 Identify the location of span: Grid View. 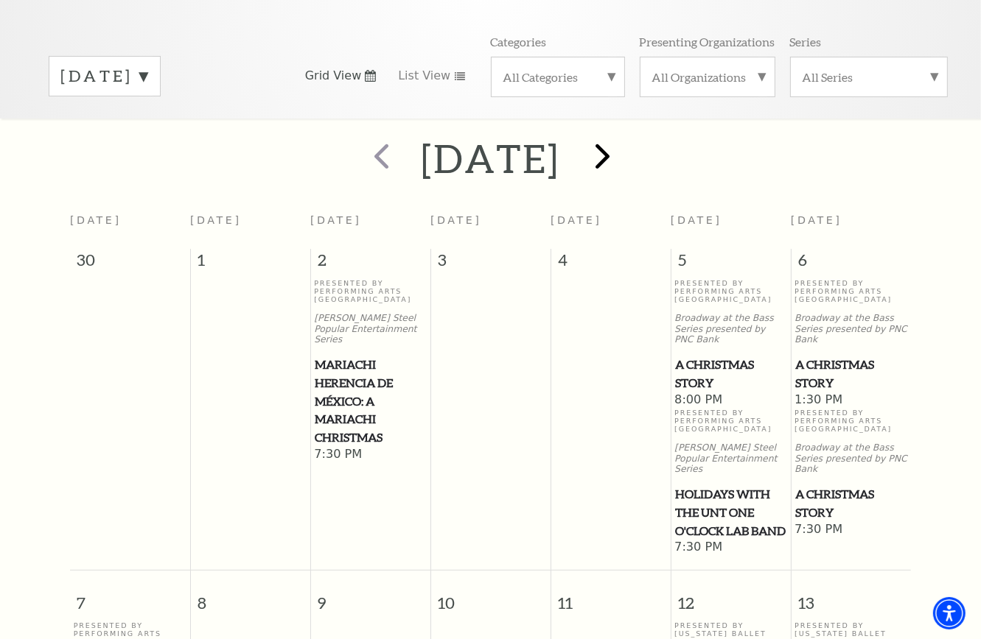
(333, 76).